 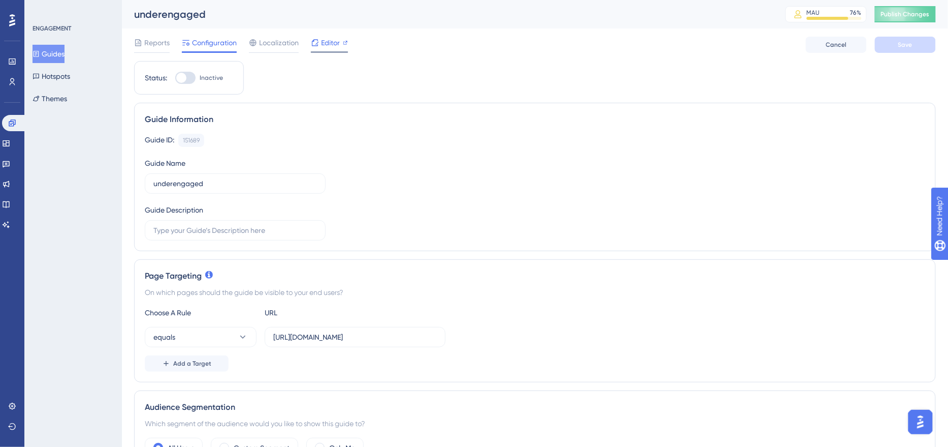 What do you see at coordinates (535, 276) in the screenshot?
I see `div: Page Targeting` at bounding box center [535, 276].